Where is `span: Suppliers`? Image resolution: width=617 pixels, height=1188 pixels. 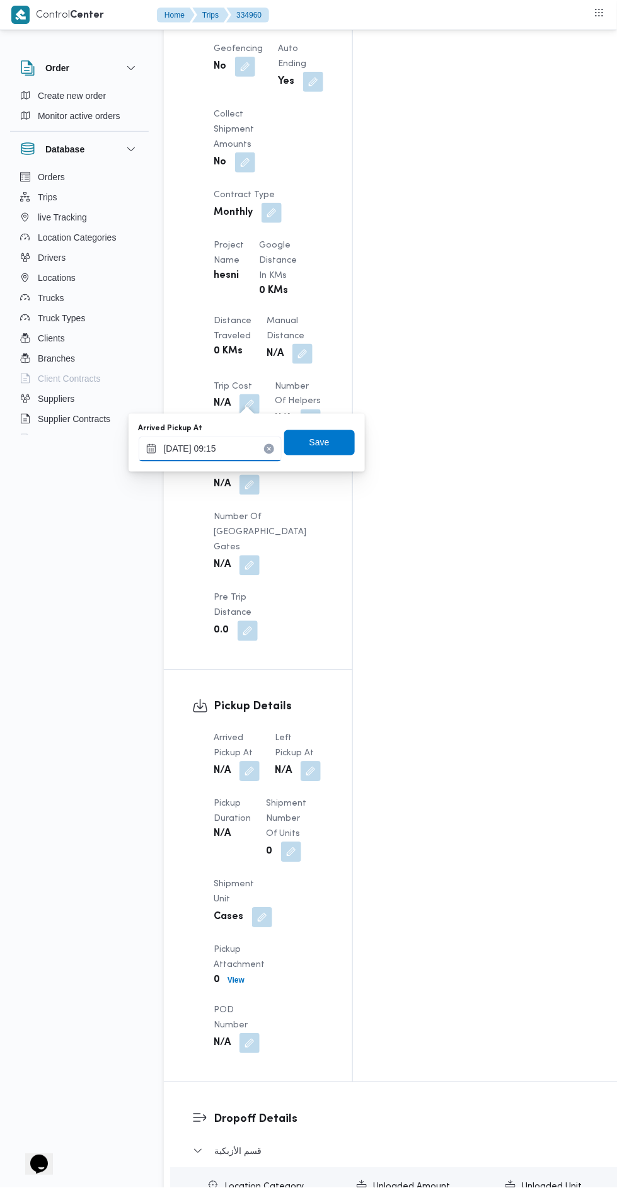 span: Suppliers is located at coordinates (56, 399).